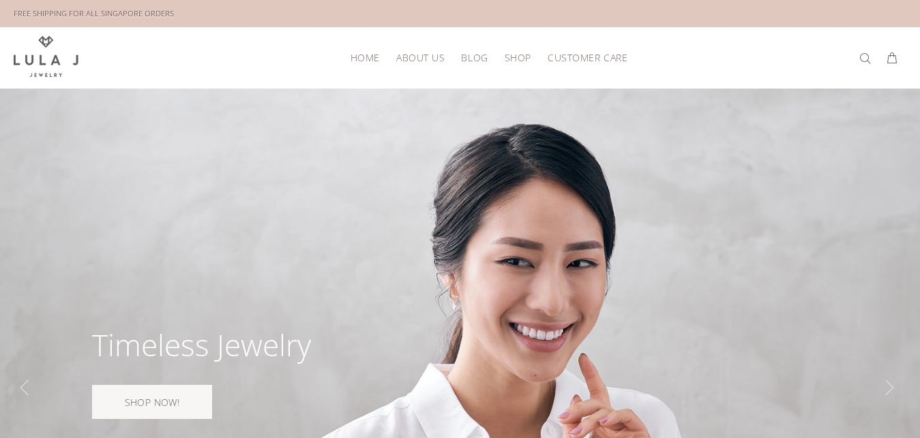 This screenshot has width=920, height=438. Describe the element at coordinates (474, 57) in the screenshot. I see `span: Blog` at that location.